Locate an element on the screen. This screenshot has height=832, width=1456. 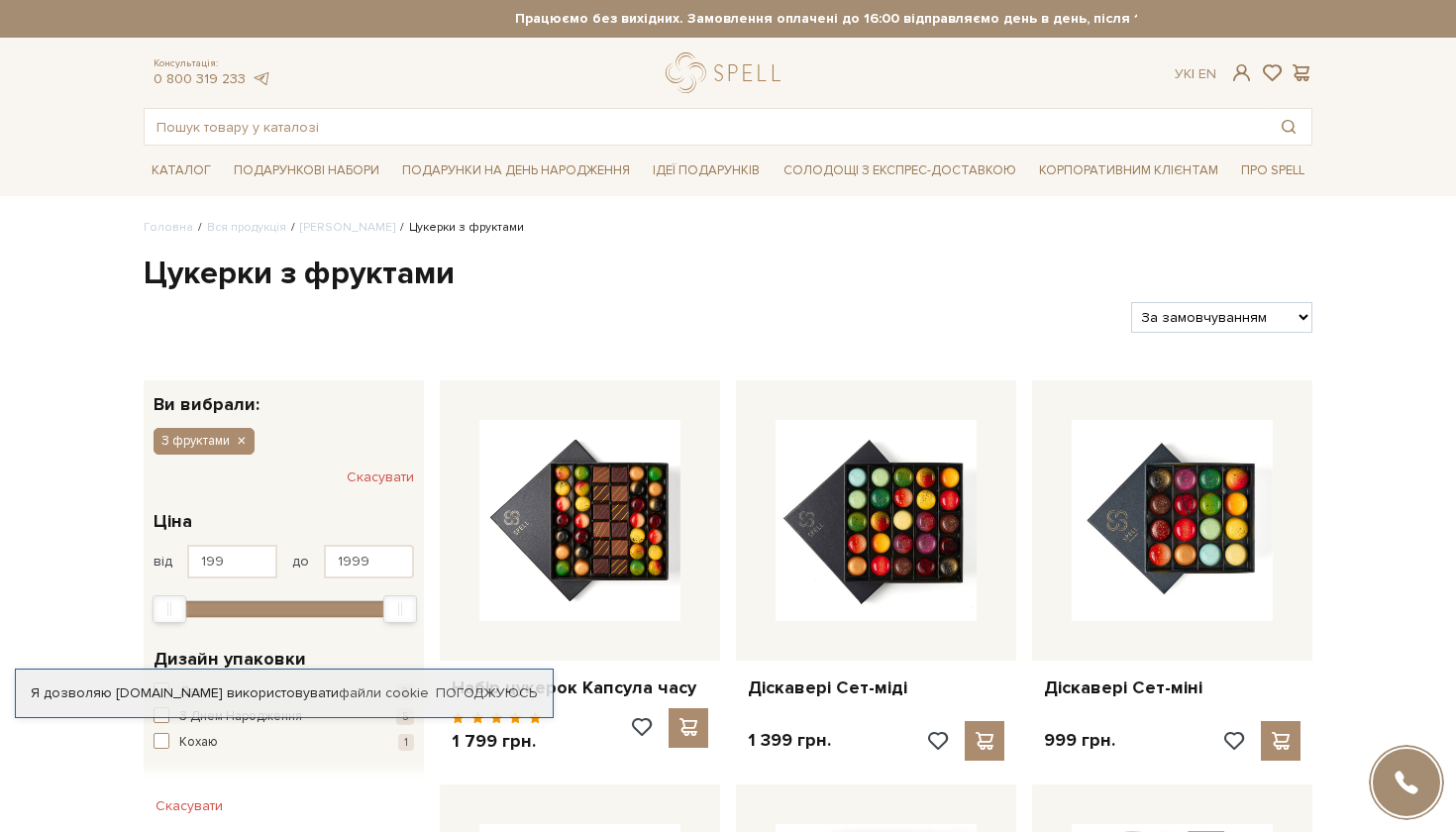
a: файли cookie is located at coordinates (383, 693).